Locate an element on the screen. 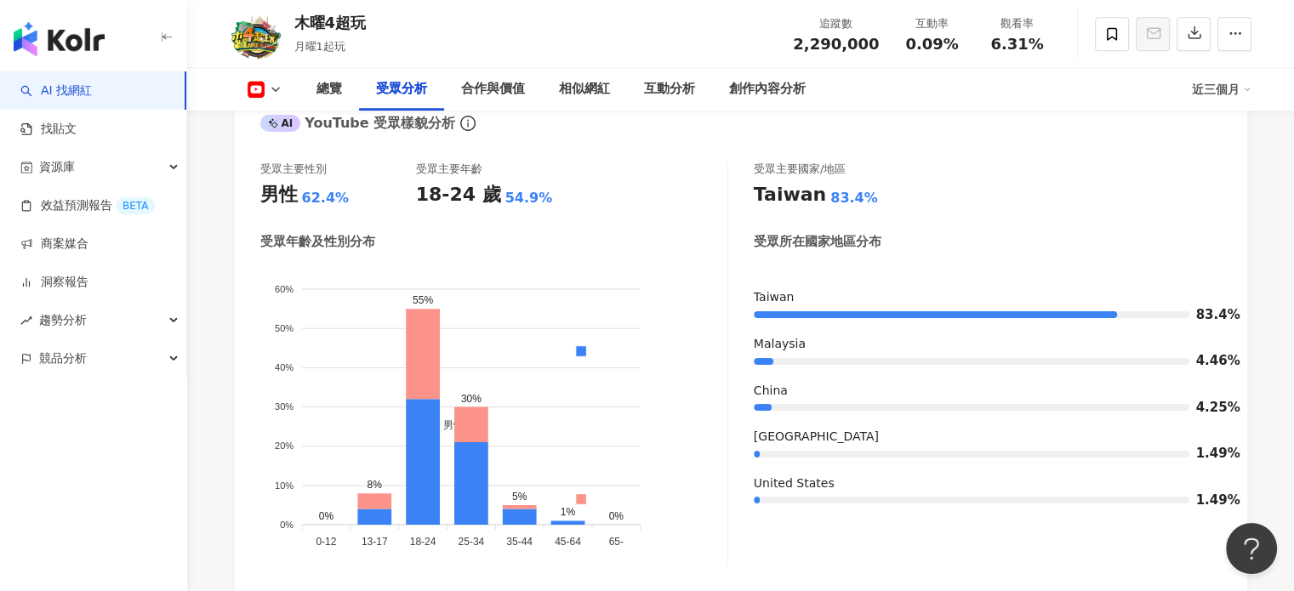 The height and width of the screenshot is (591, 1294). span: 4.46% is located at coordinates (1209, 361).